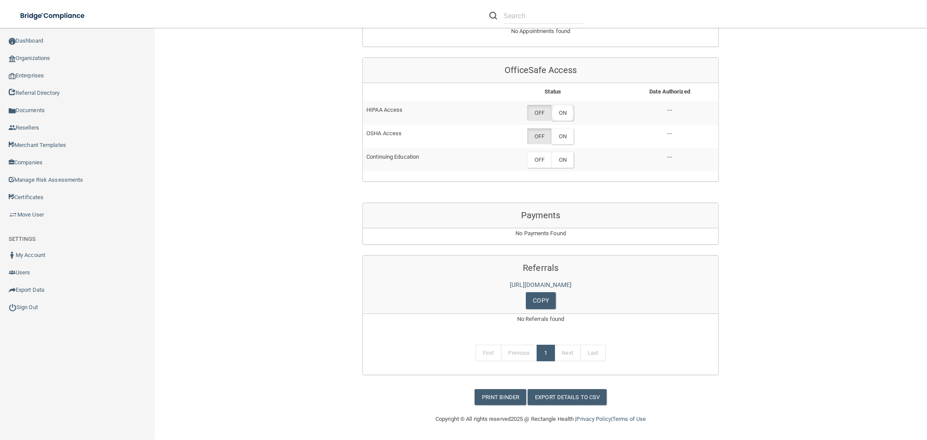  I want to click on img: icon-documents.8dae5593.png, so click(12, 111).